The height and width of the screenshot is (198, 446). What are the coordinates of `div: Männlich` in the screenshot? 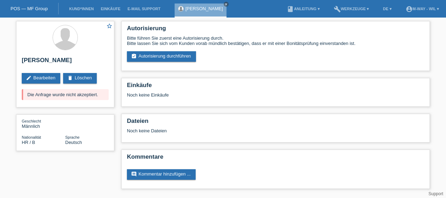 It's located at (44, 123).